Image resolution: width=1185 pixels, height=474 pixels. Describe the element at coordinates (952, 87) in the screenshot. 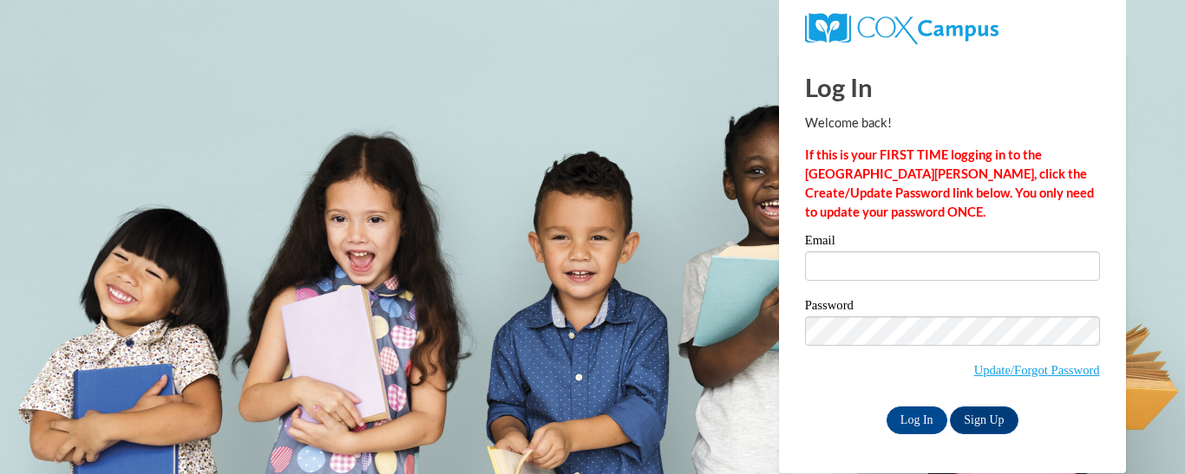

I see `h1: Log In` at that location.